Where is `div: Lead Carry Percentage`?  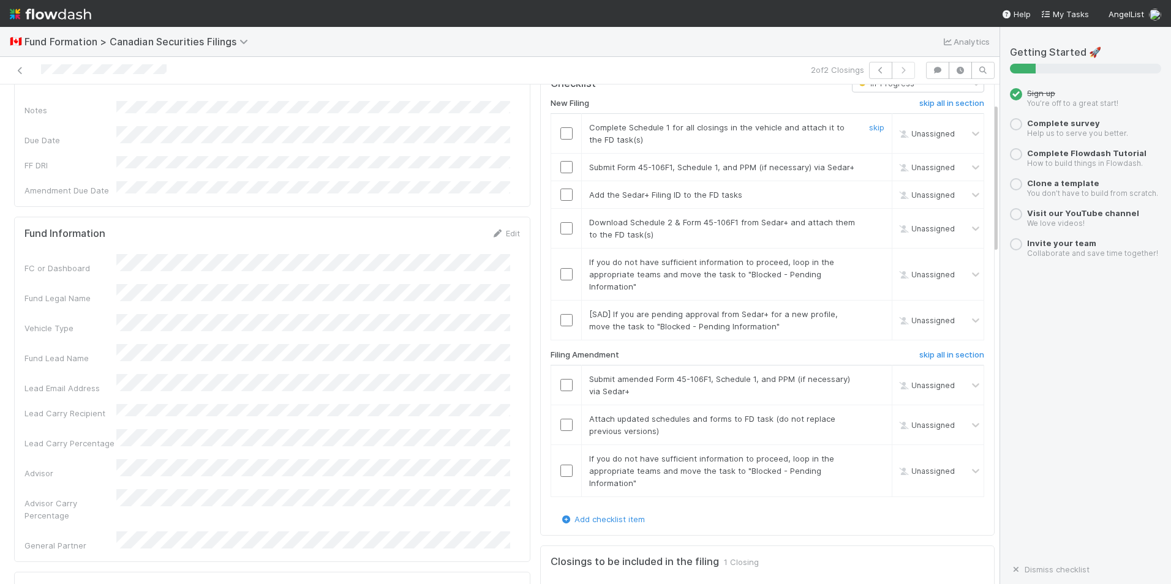
div: Lead Carry Percentage is located at coordinates (70, 443).